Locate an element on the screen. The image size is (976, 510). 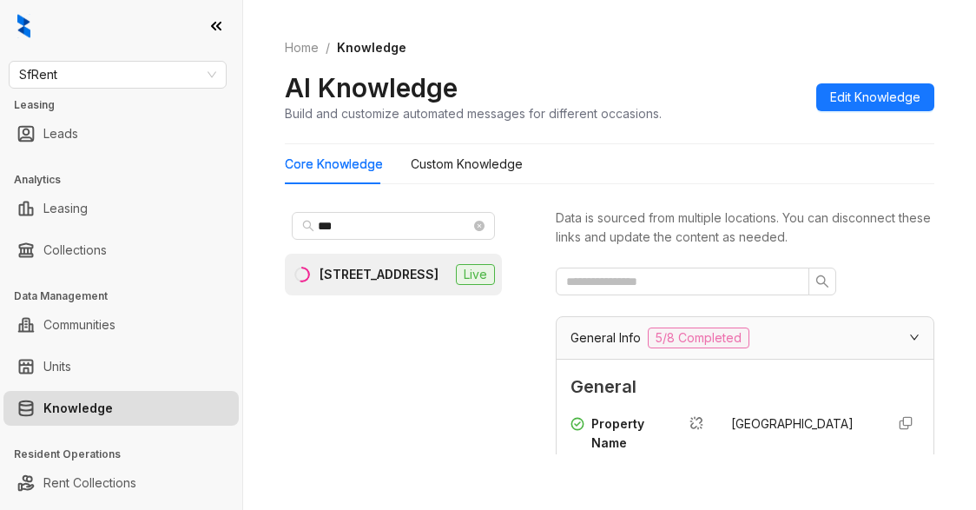
a: Leads is located at coordinates (61, 134).